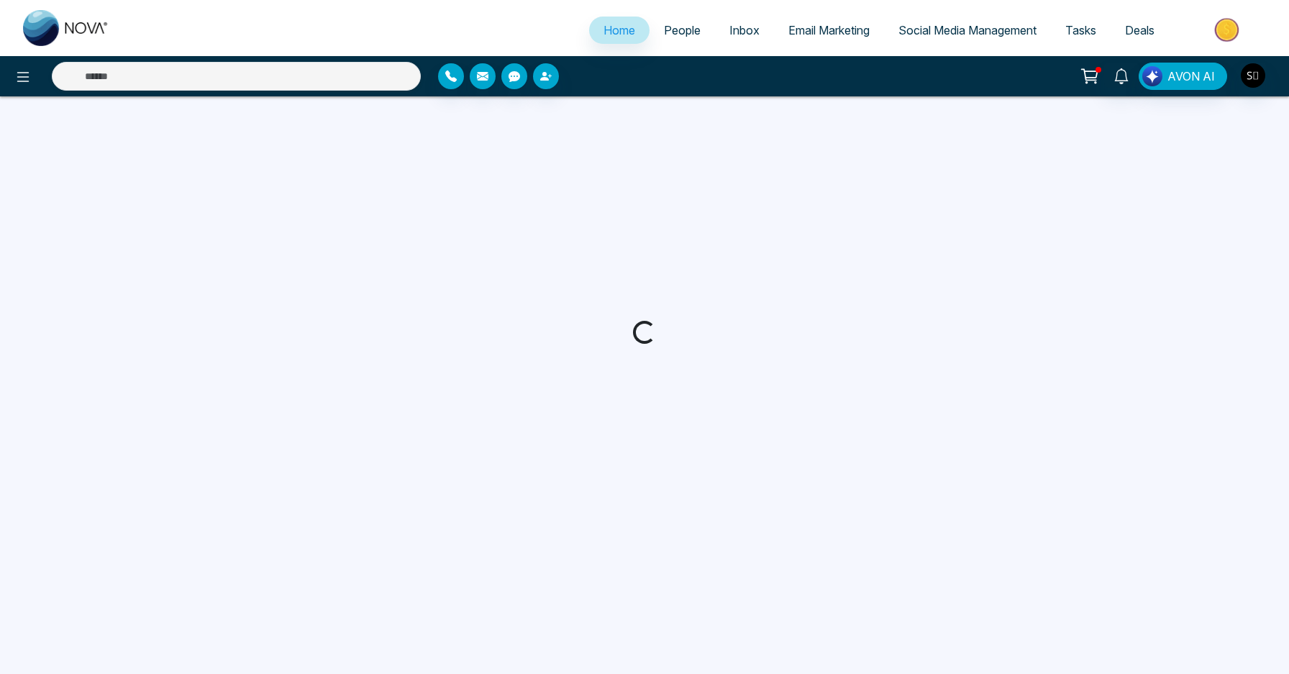 The image size is (1289, 674). What do you see at coordinates (1183, 76) in the screenshot?
I see `button: AVON AI` at bounding box center [1183, 76].